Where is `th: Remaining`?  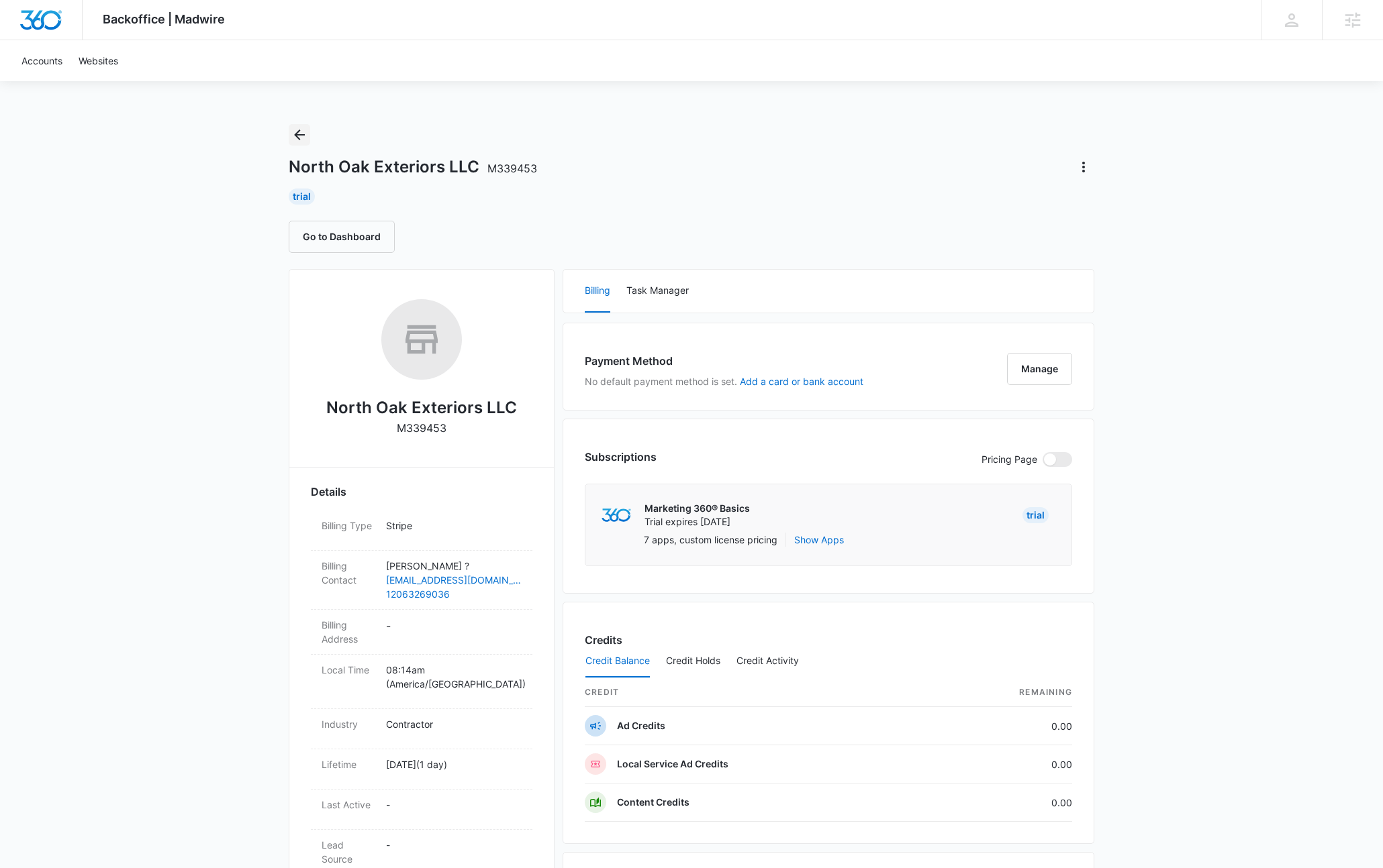 th: Remaining is located at coordinates (1000, 693).